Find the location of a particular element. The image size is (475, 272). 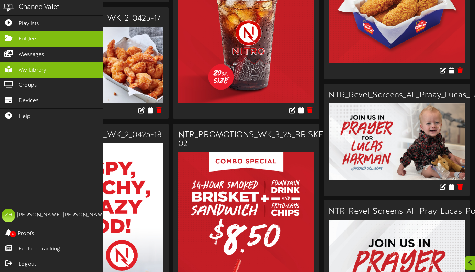

h3: NTR_Revel_Screens_All_Praay_Lucas_Land is located at coordinates (397, 95).